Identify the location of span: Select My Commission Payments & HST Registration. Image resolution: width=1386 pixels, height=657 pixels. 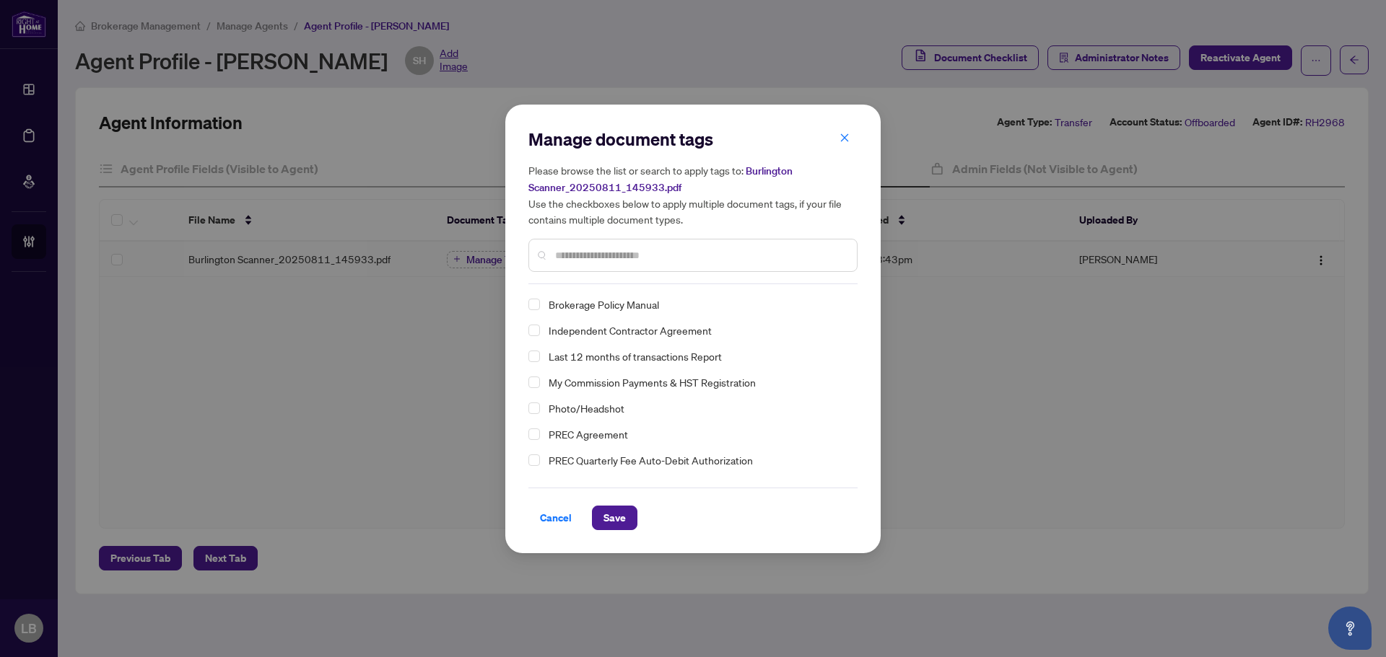
(534, 382).